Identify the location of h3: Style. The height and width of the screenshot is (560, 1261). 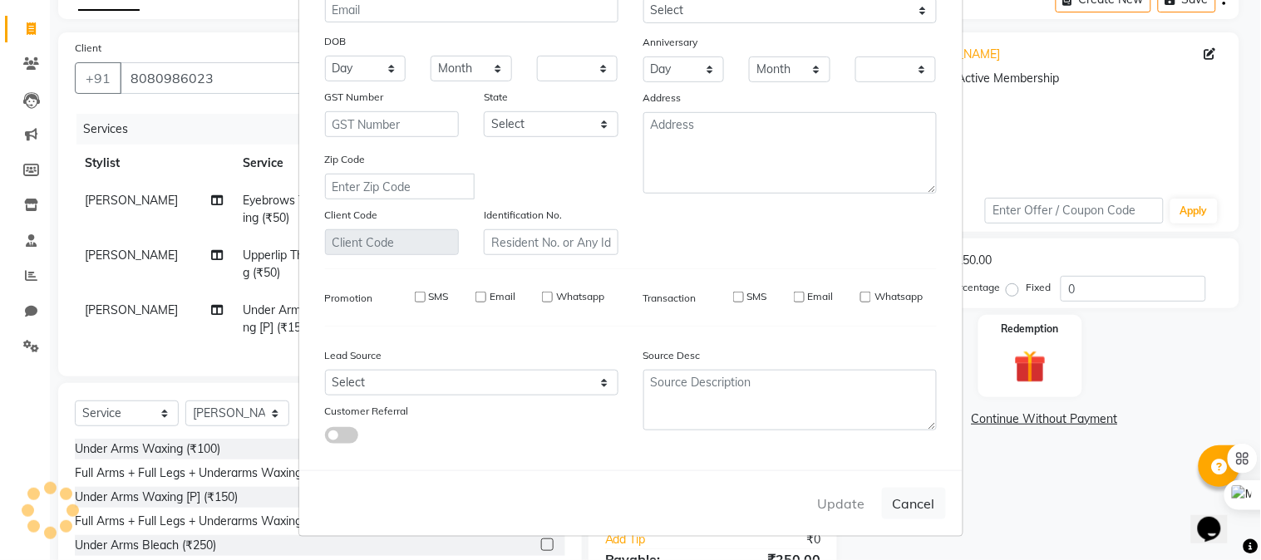
(125, 62).